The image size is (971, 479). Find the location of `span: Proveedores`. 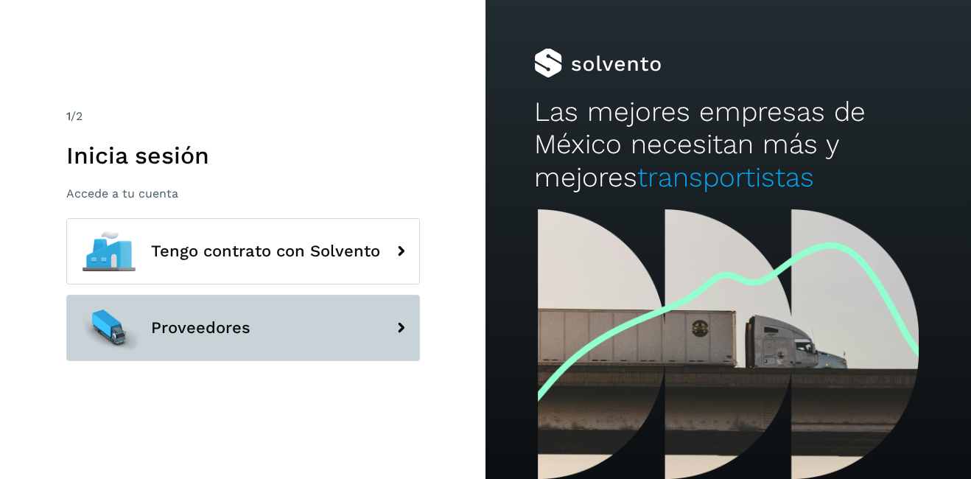

span: Proveedores is located at coordinates (200, 328).